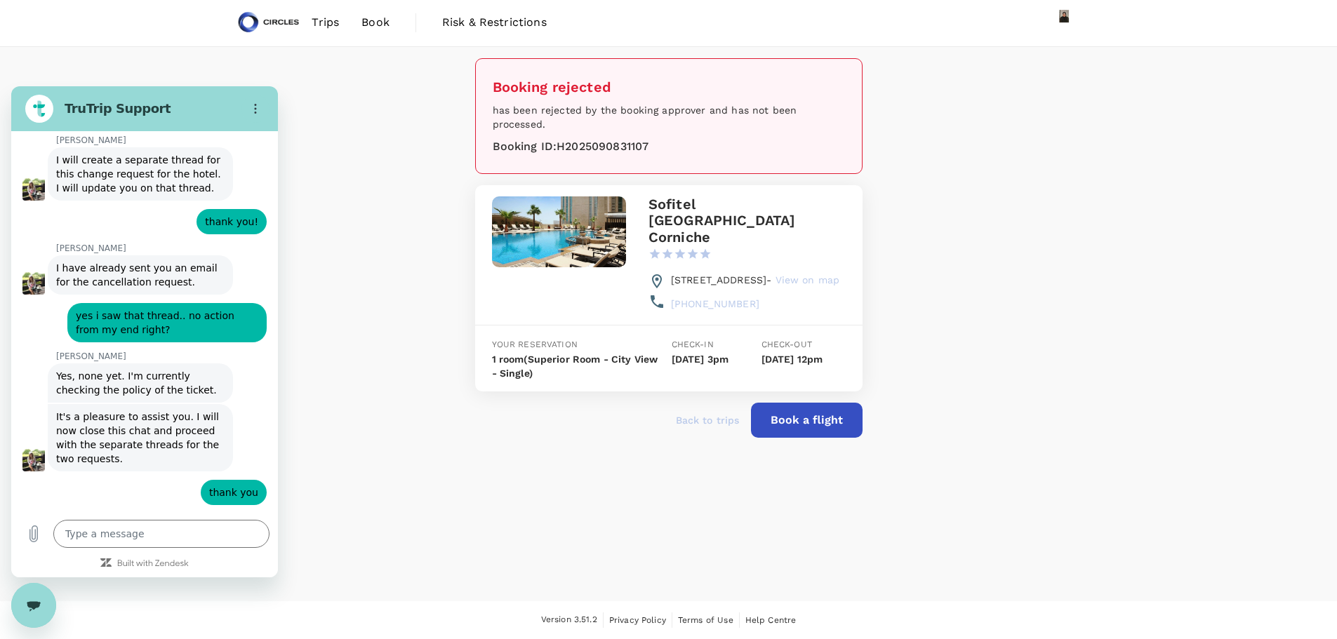  What do you see at coordinates (669, 87) in the screenshot?
I see `div: Booking rejected` at bounding box center [669, 87].